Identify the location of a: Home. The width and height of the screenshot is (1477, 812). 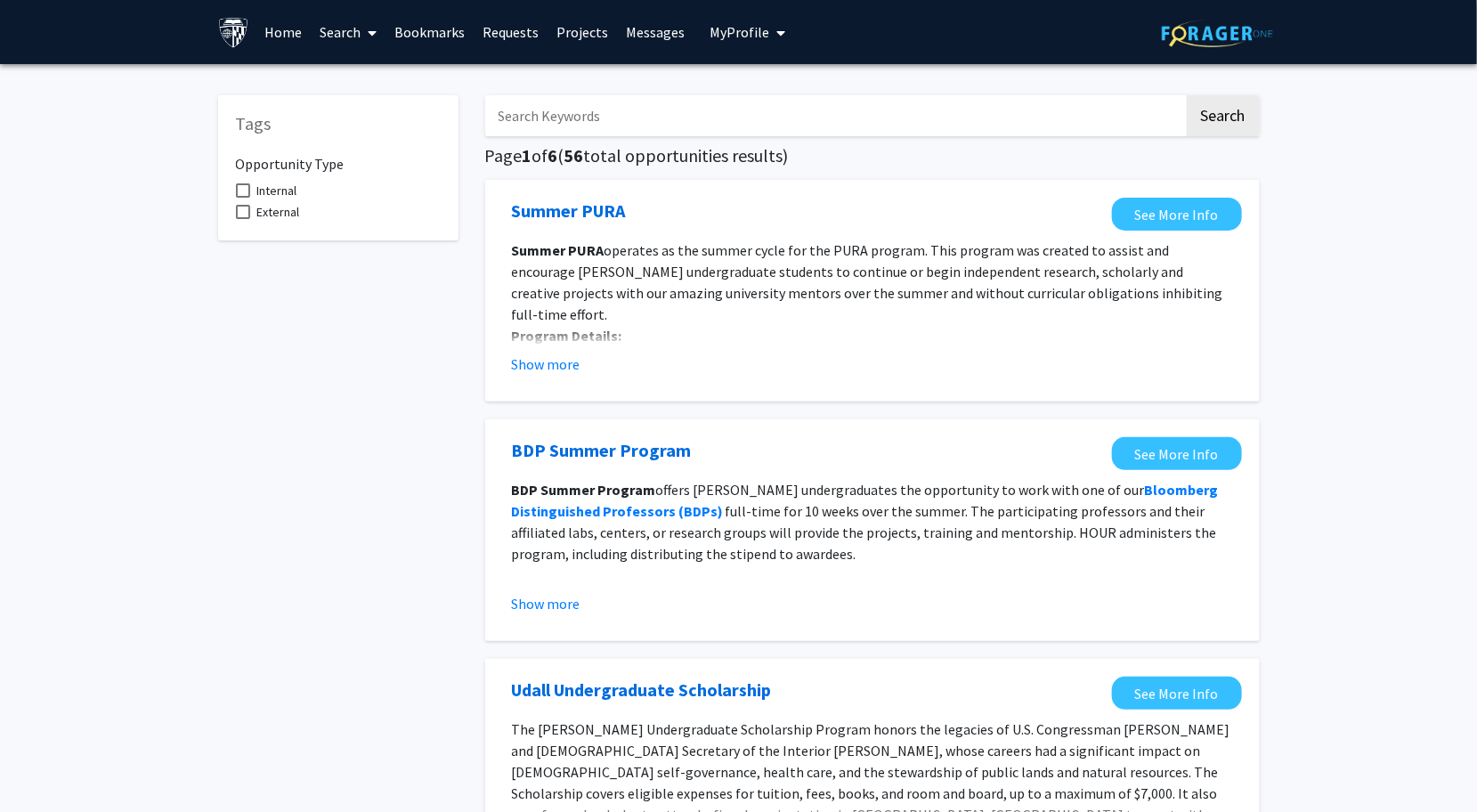
(284, 32).